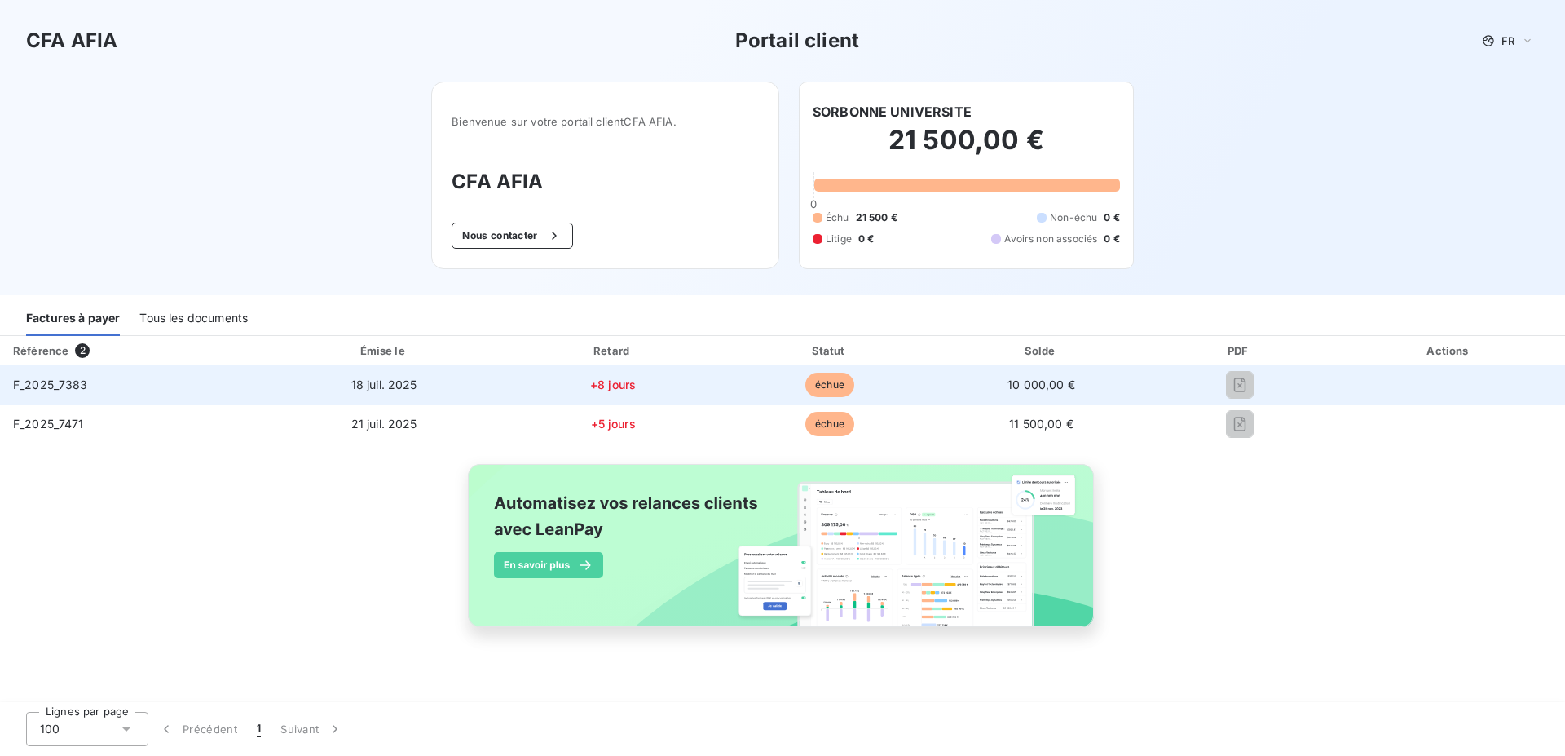 The height and width of the screenshot is (756, 1565). What do you see at coordinates (193, 319) in the screenshot?
I see `div: Tous les documents` at bounding box center [193, 319].